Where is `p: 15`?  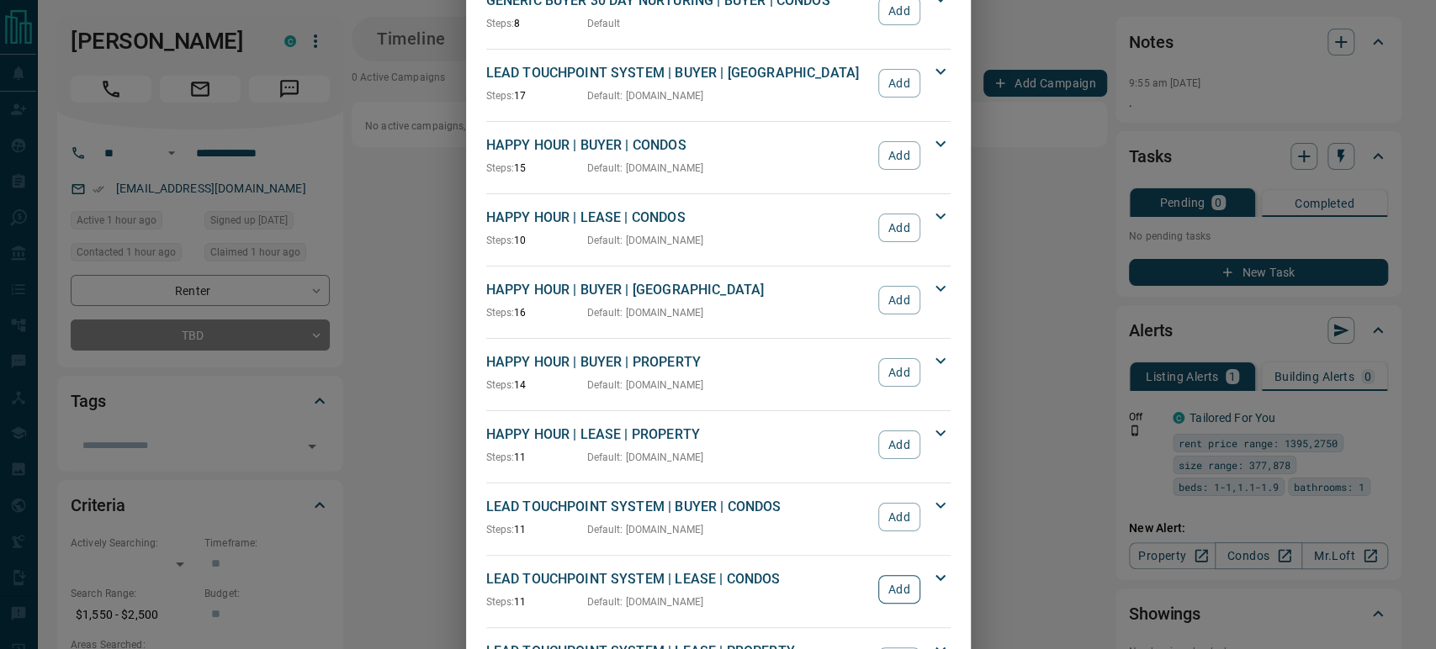
p: 15 is located at coordinates (537, 168).